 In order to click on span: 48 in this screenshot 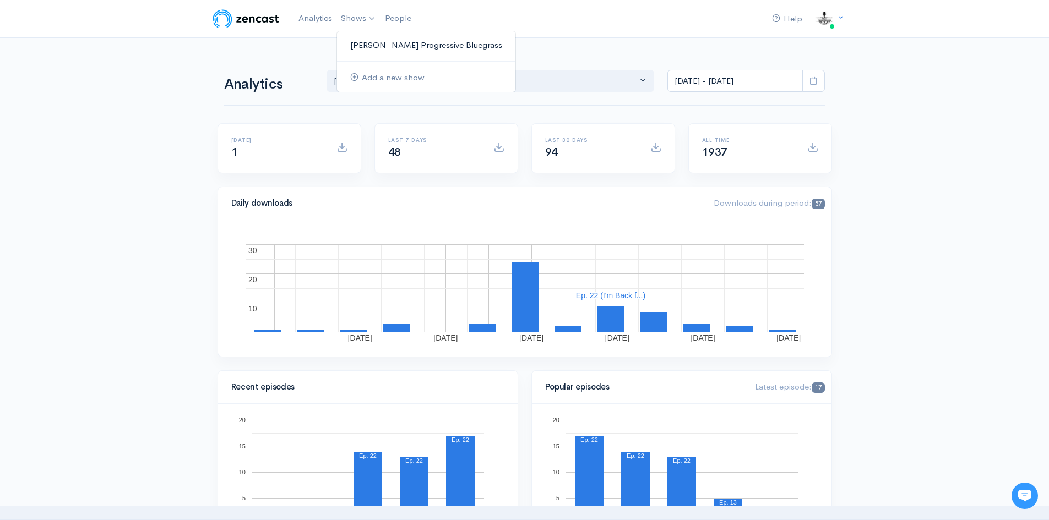, I will do `click(394, 152)`.